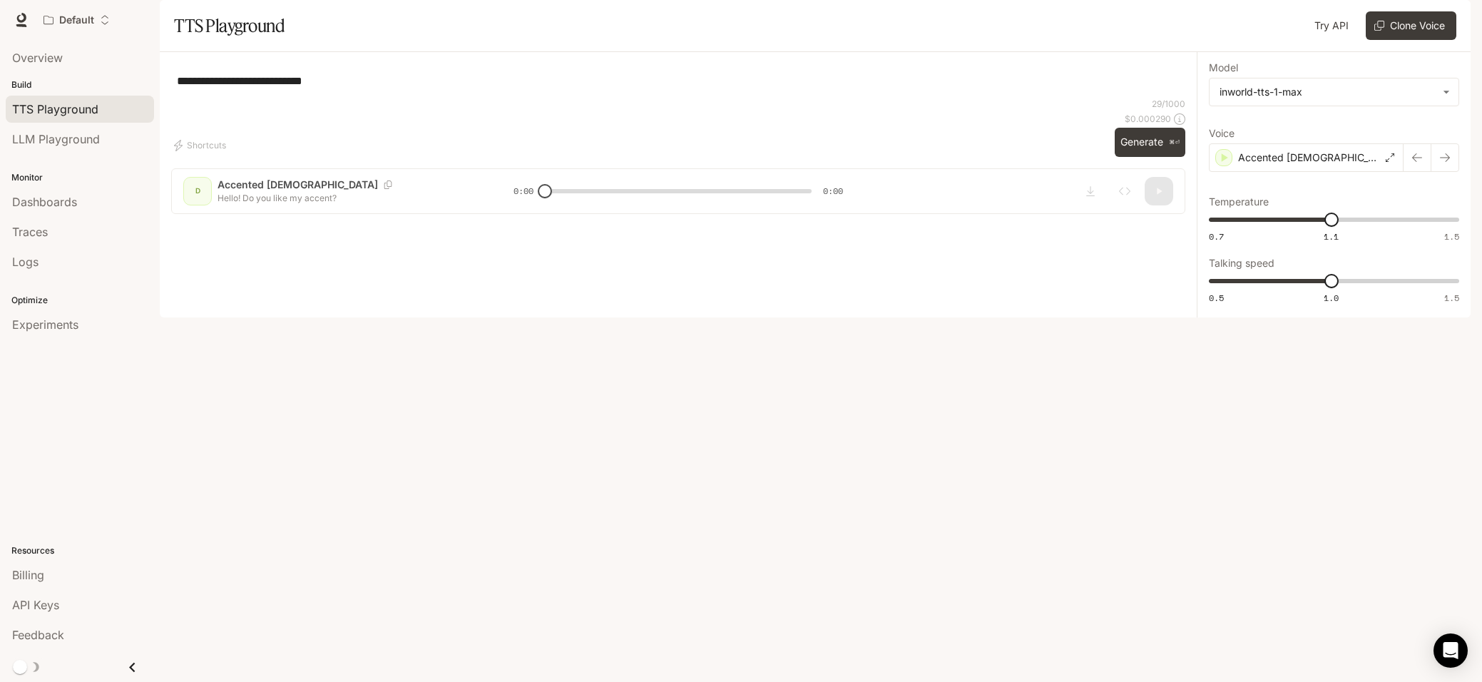 The image size is (1482, 682). I want to click on p: $ 0.000290, so click(1148, 118).